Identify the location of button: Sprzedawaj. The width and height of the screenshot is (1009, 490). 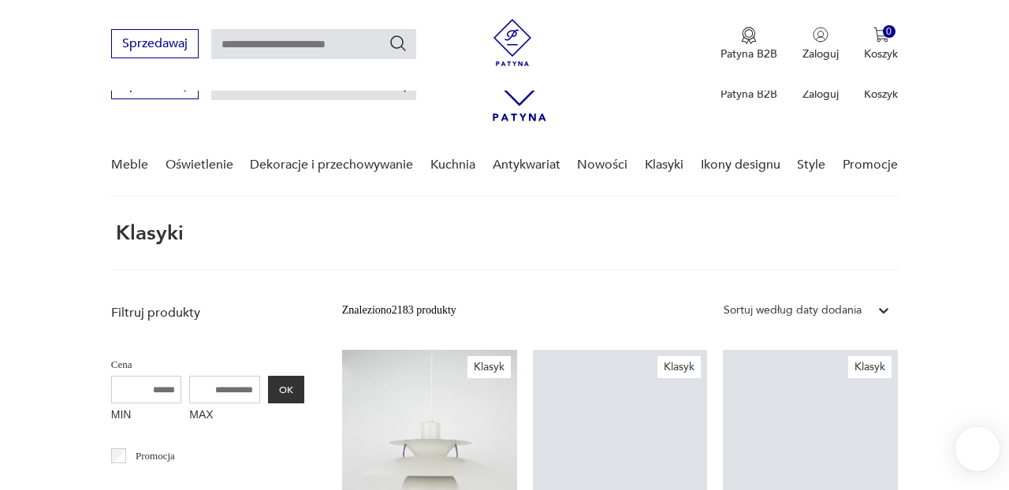
(155, 43).